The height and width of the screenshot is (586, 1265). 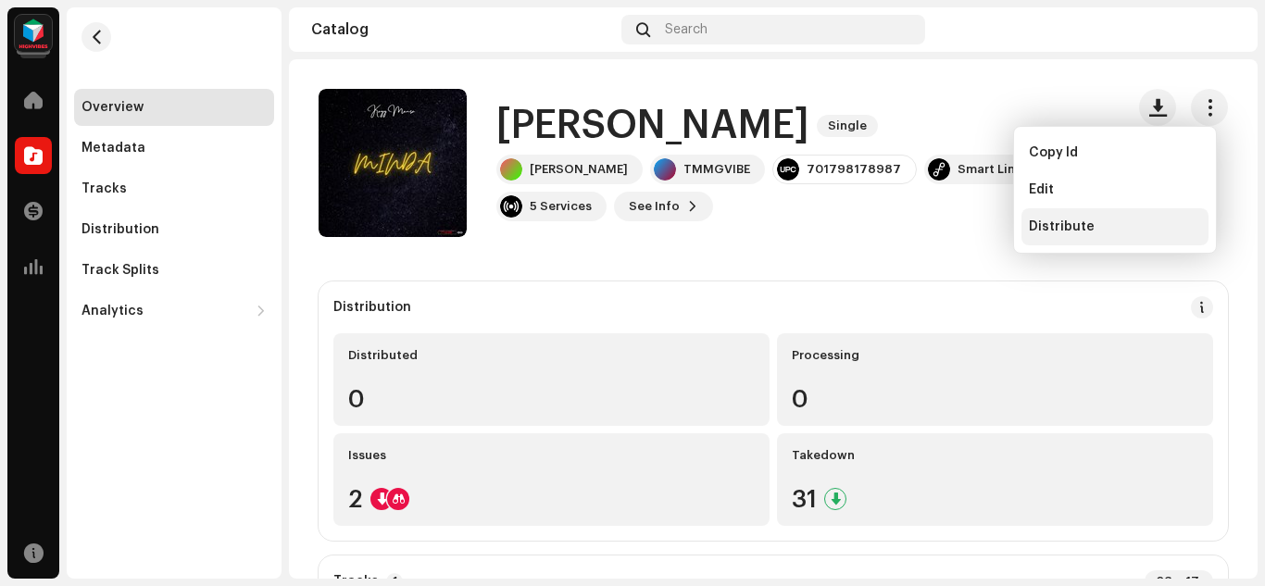 What do you see at coordinates (854, 169) in the screenshot?
I see `div: 701798178987` at bounding box center [854, 169].